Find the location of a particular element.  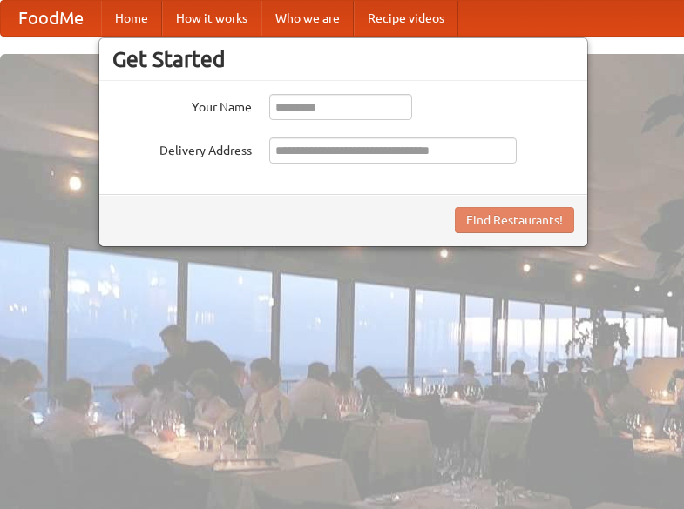

a: Home is located at coordinates (132, 18).